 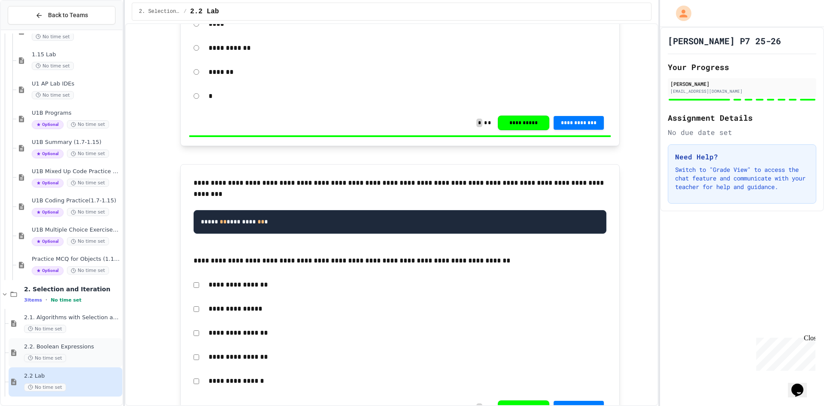 I want to click on span: U1B Multiple Choice Exercises(1.9-1.15), so click(x=76, y=230).